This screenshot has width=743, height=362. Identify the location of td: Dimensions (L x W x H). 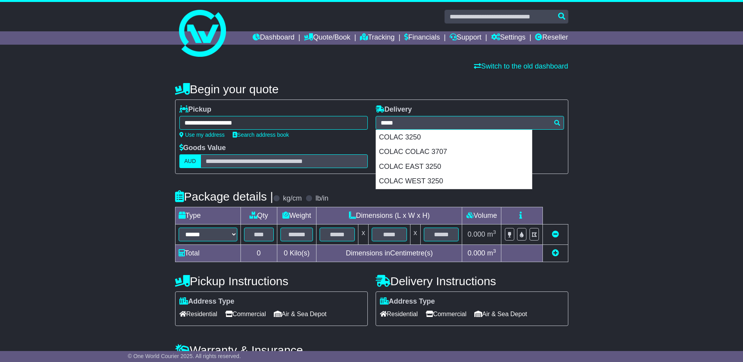
(390, 216).